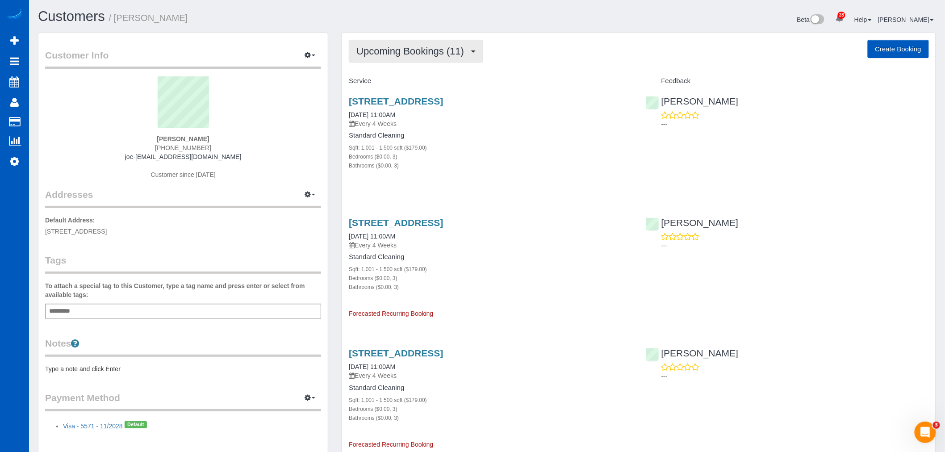 The image size is (945, 452). I want to click on legend: Payment Method, so click(183, 401).